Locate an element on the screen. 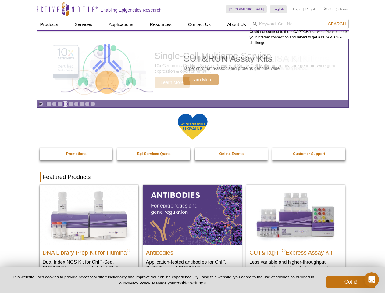 The width and height of the screenshot is (385, 293). h2: CUT&Tag-IT Express Assay Kit is located at coordinates (296, 251).